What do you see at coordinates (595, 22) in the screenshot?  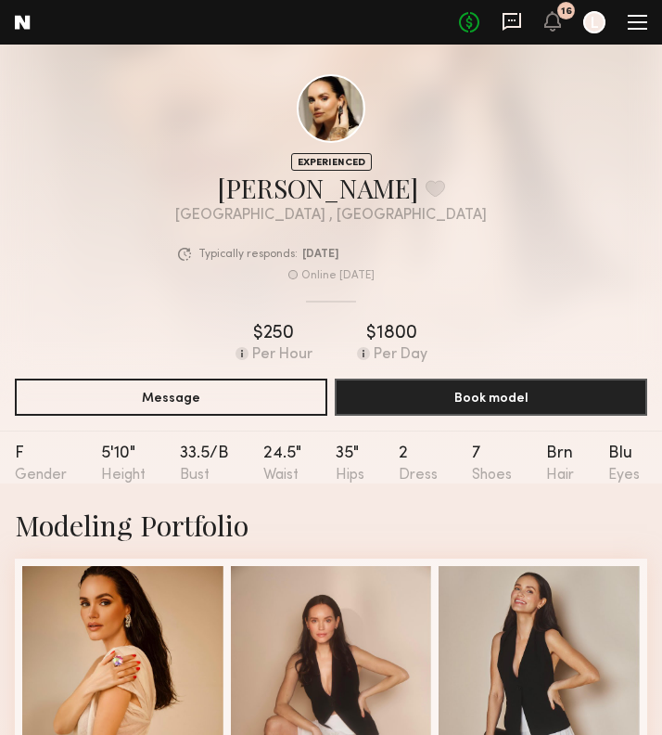 I see `a: L` at bounding box center [595, 22].